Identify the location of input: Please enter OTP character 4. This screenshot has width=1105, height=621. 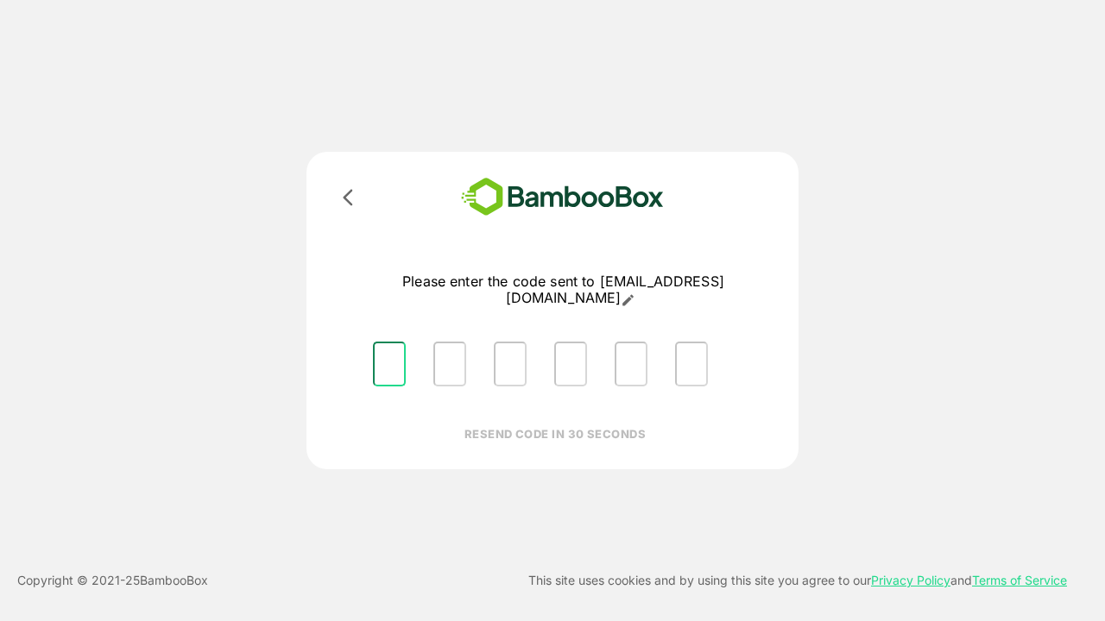
(570, 364).